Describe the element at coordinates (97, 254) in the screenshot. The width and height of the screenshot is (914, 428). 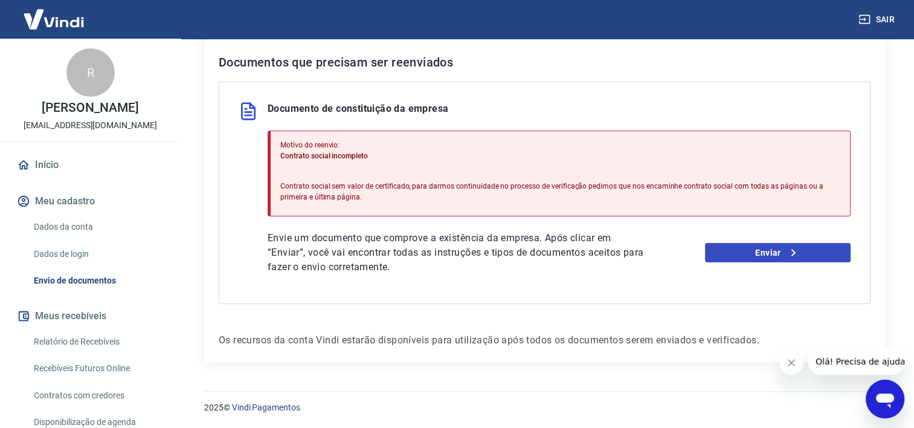
I see `a: Dados de login` at that location.